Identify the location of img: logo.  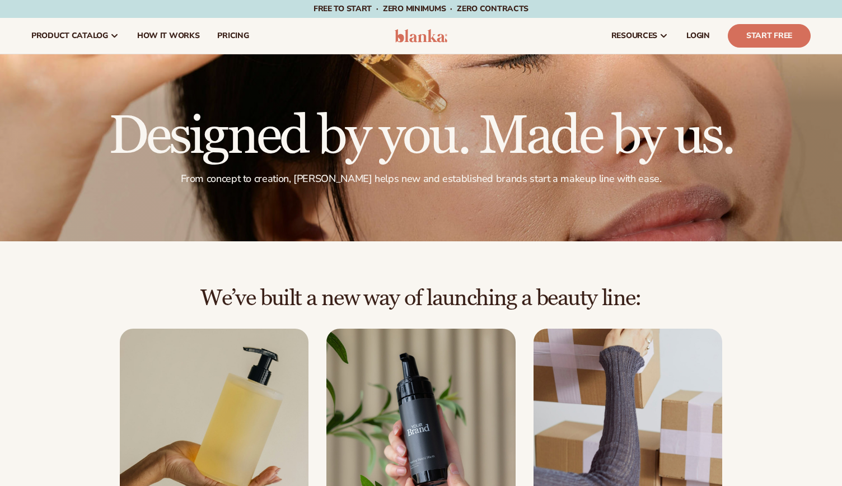
(421, 36).